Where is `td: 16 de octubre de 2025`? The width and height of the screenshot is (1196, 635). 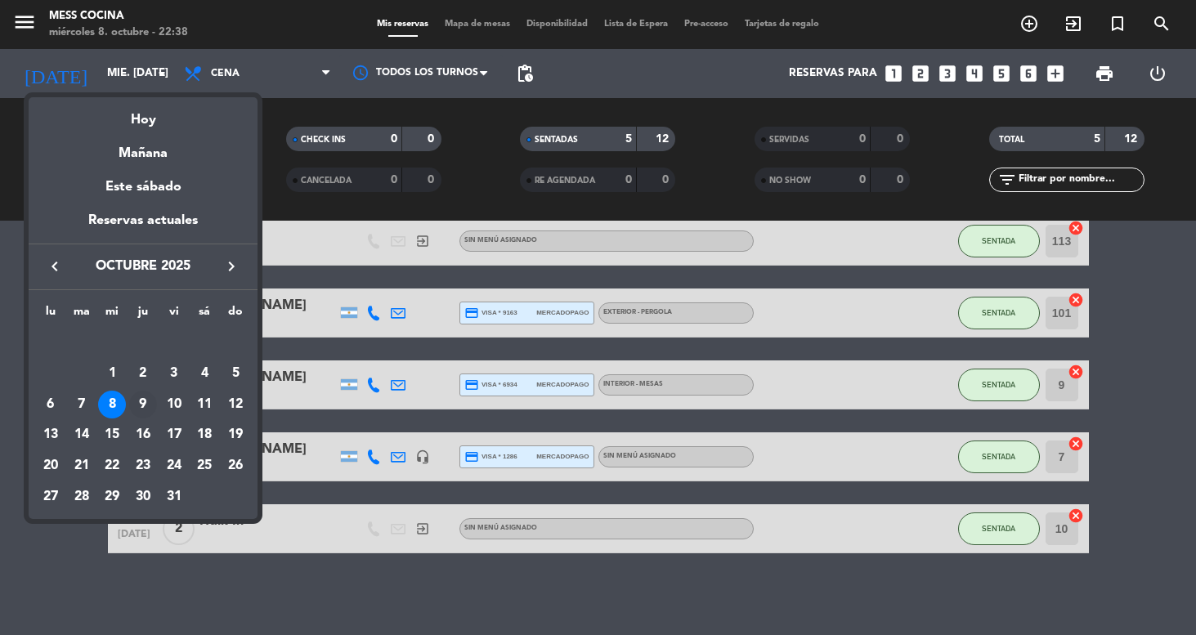
td: 16 de octubre de 2025 is located at coordinates (143, 435).